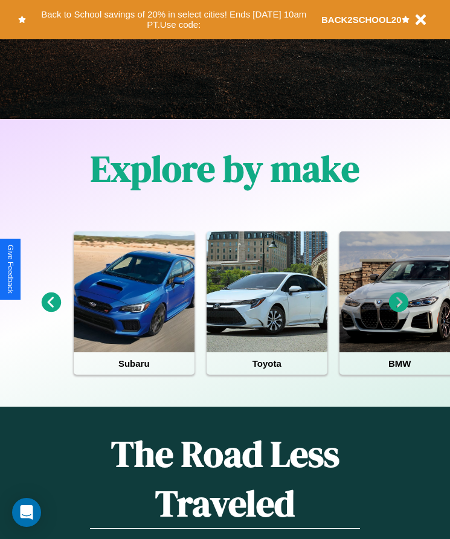 This screenshot has height=539, width=450. What do you see at coordinates (27, 513) in the screenshot?
I see `div: Open Intercom Messenger` at bounding box center [27, 513].